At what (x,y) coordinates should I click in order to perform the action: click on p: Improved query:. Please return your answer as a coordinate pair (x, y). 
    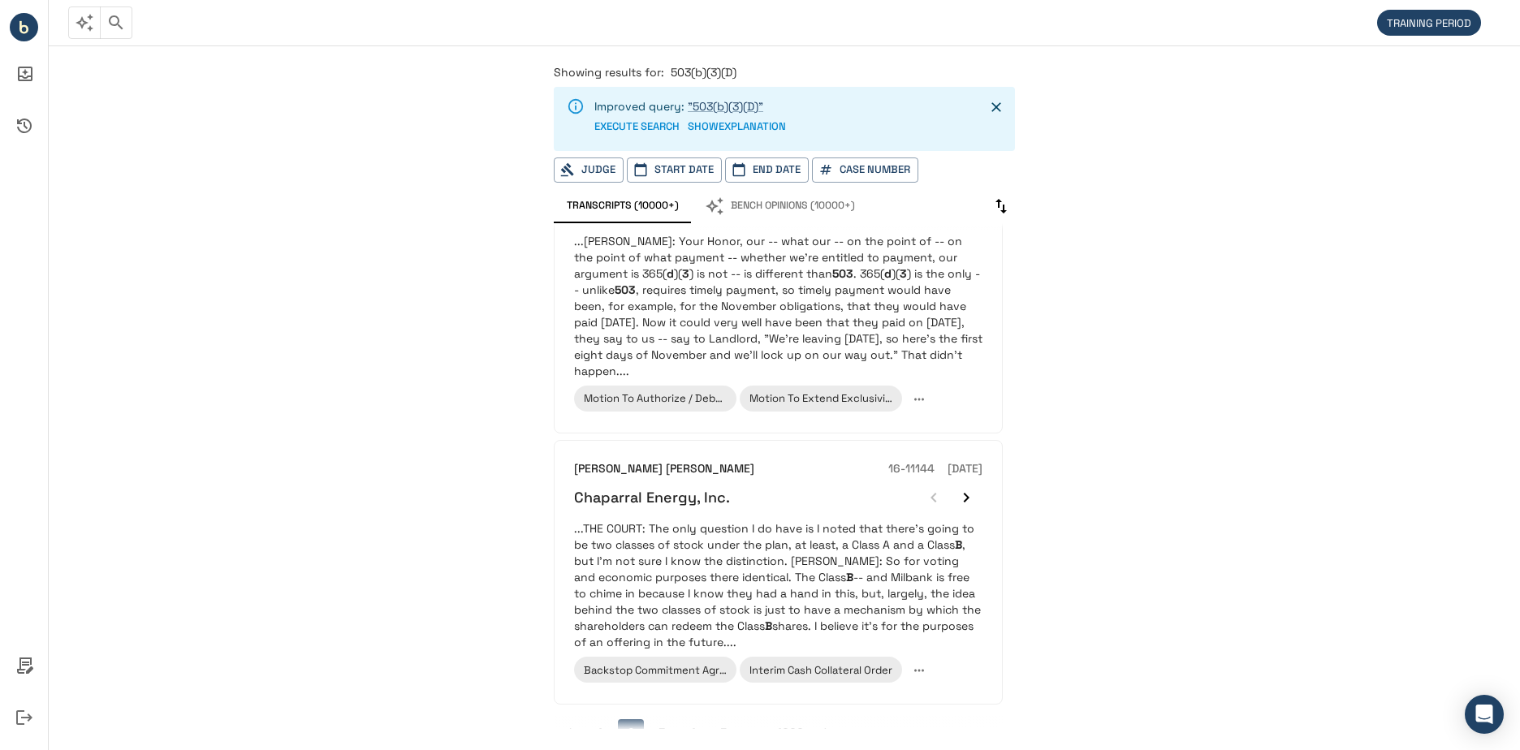
    Looking at the image, I should click on (690, 106).